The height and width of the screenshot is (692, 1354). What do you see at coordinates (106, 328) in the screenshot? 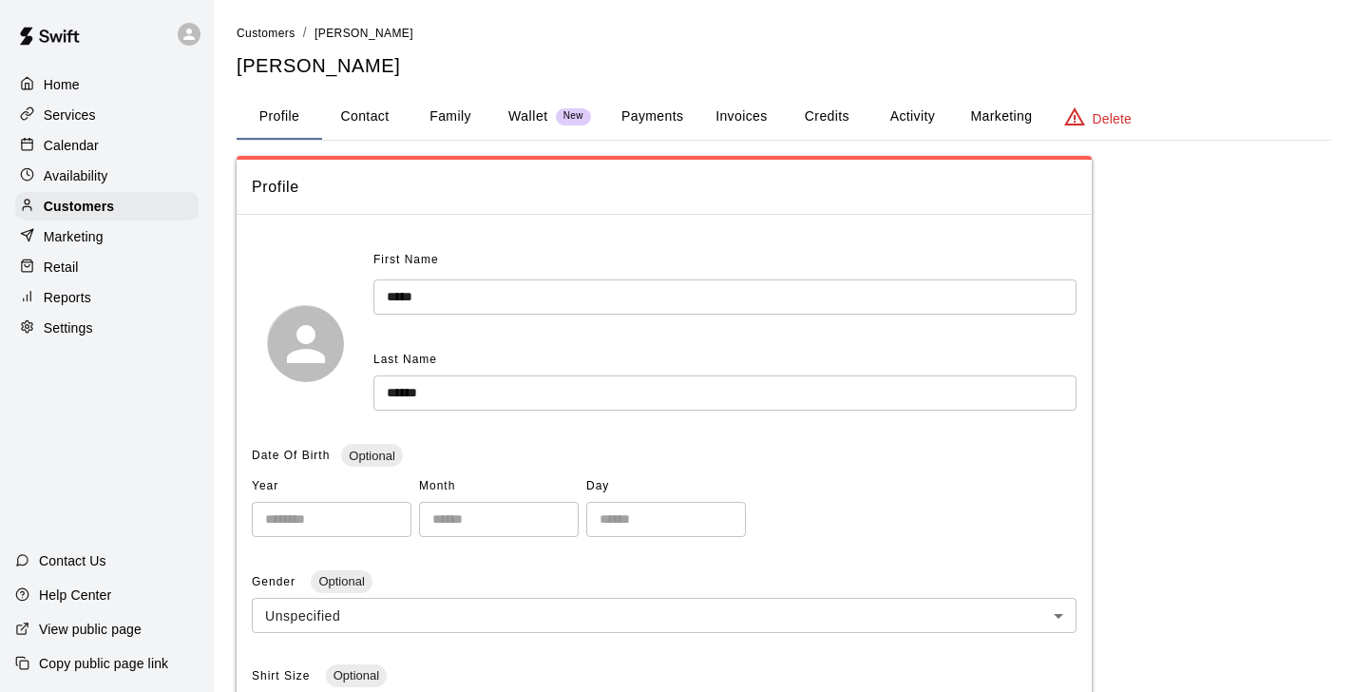
I see `a: Settings` at bounding box center [106, 328].